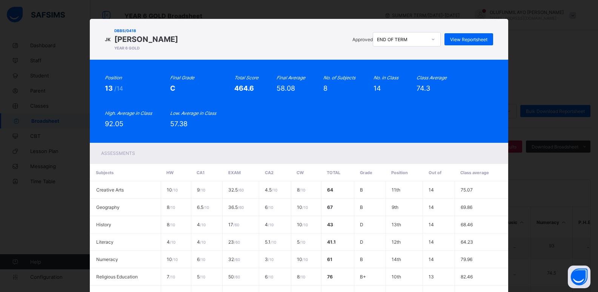  Describe the element at coordinates (113, 77) in the screenshot. I see `i: Position` at that location.